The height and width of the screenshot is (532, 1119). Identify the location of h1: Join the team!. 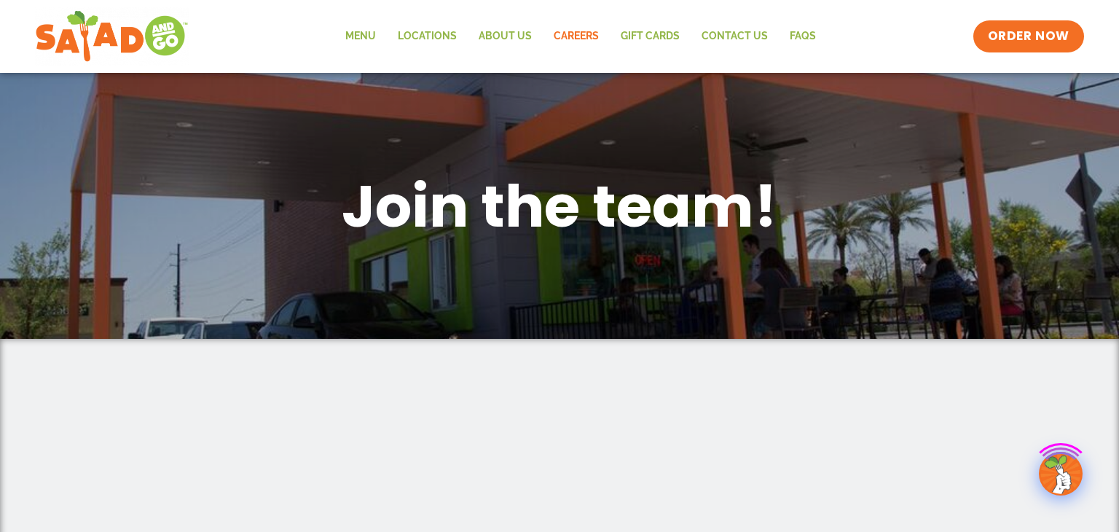
(560, 206).